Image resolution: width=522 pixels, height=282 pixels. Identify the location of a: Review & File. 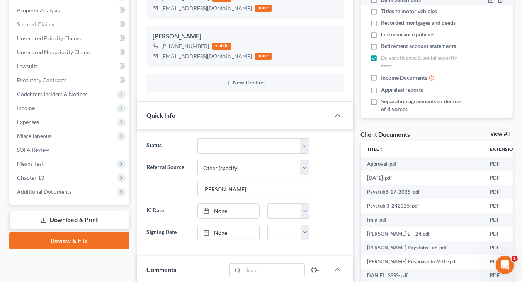
(69, 241).